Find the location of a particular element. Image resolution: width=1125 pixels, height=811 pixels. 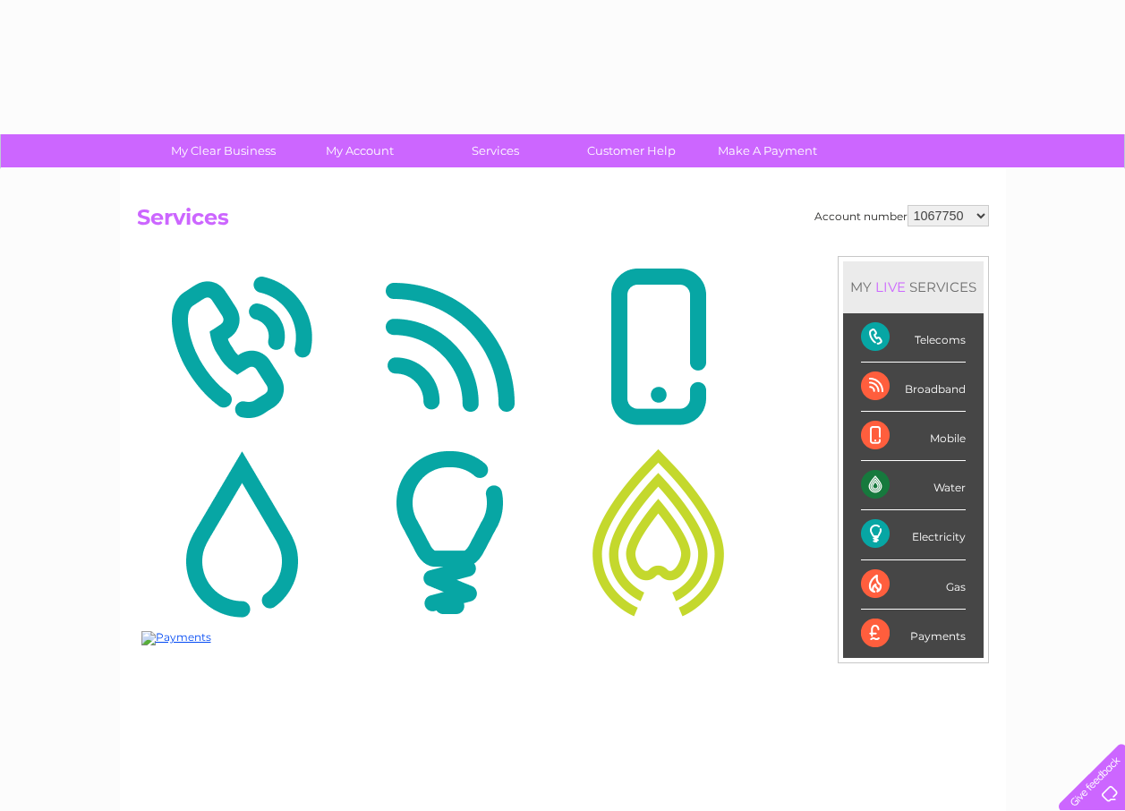

a: My Clear Business is located at coordinates (223, 150).